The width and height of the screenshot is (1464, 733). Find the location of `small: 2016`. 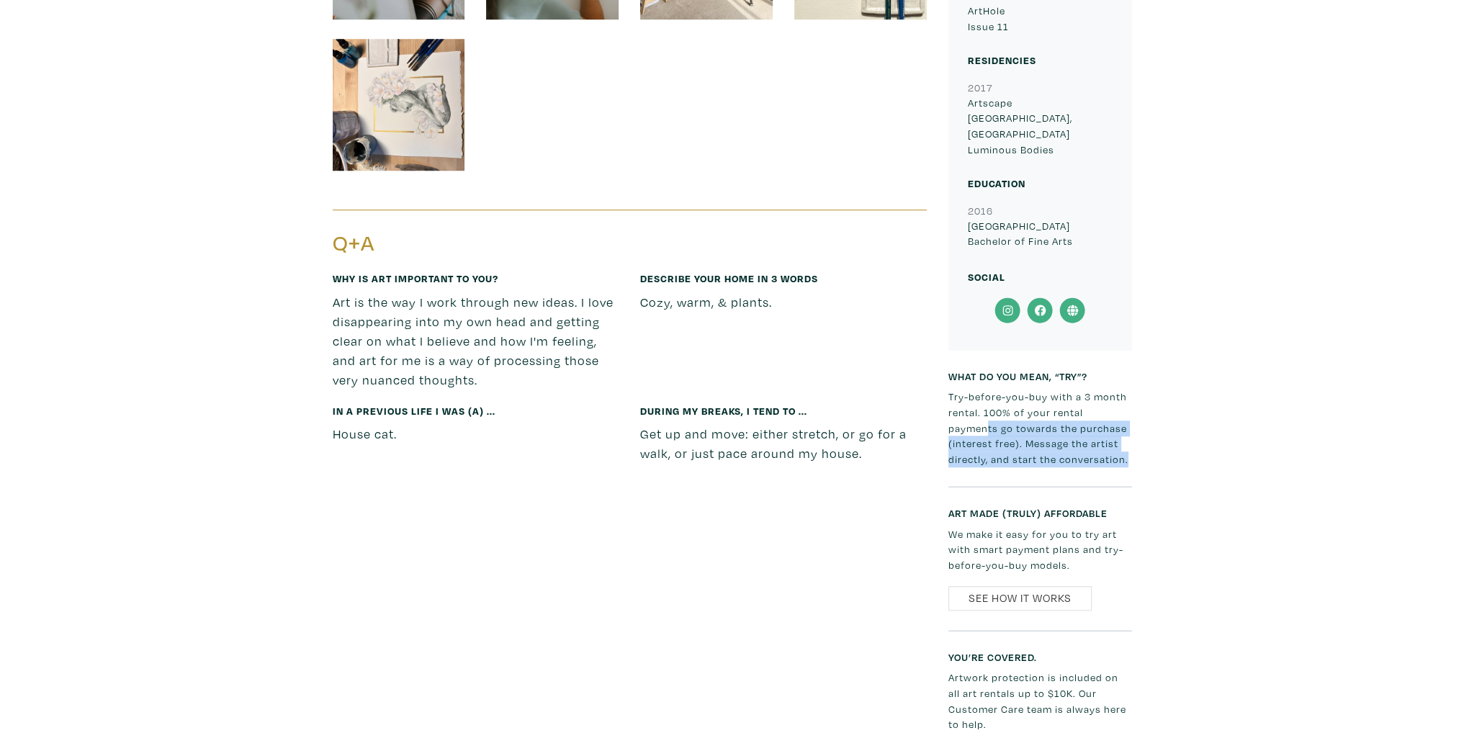

small: 2016 is located at coordinates (980, 210).